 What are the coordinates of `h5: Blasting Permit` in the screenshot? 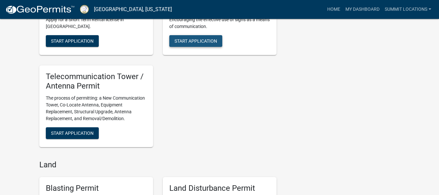 It's located at (96, 188).